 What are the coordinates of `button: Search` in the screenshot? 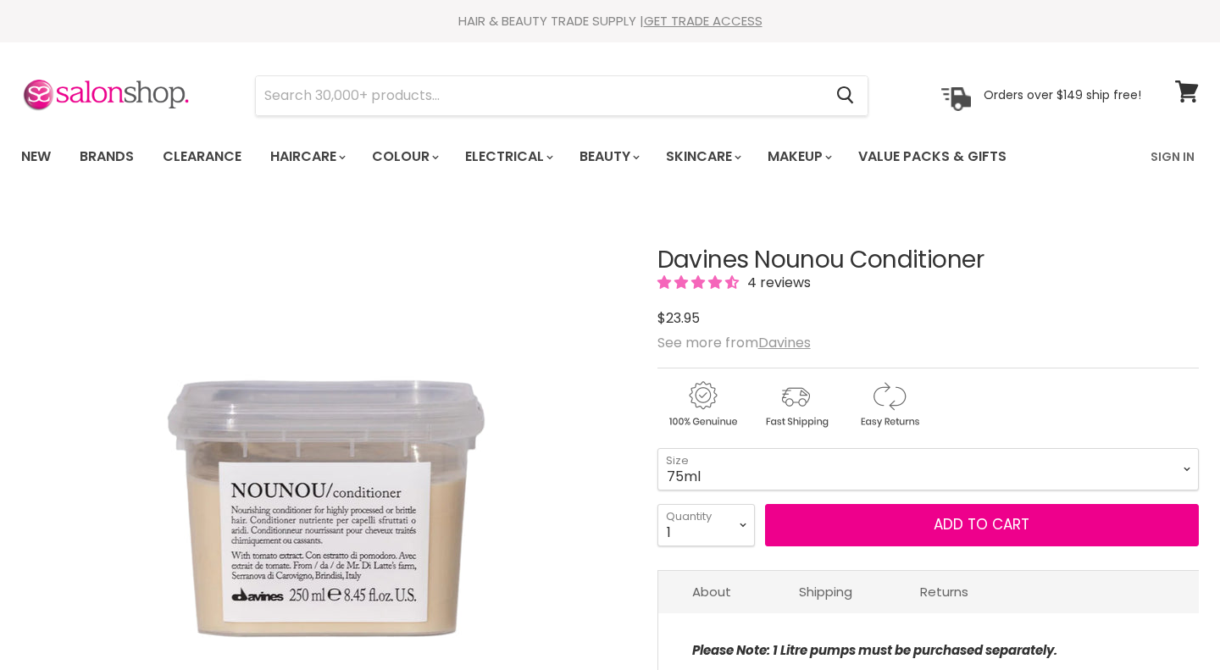 It's located at (845, 96).